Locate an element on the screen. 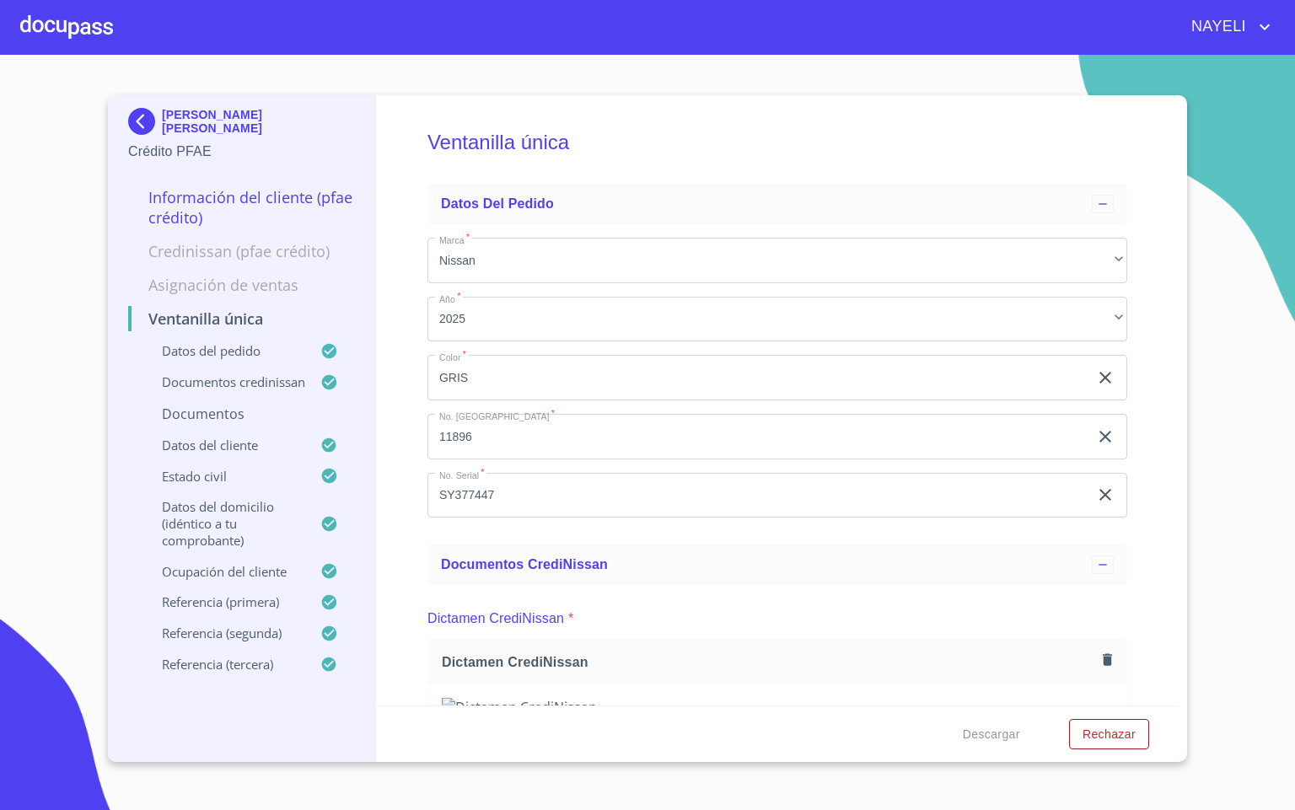 Image resolution: width=1295 pixels, height=810 pixels. div: 2025 is located at coordinates (777, 319).